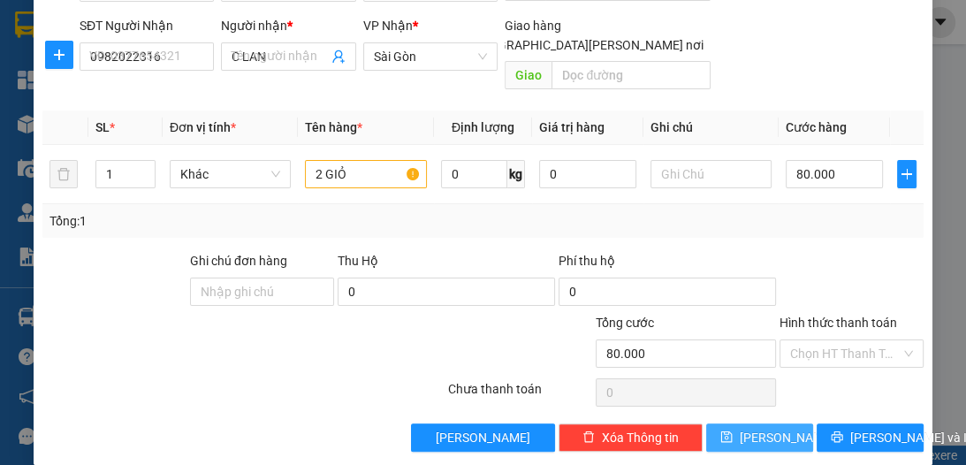 The image size is (966, 465). Describe the element at coordinates (333, 127) in the screenshot. I see `span: Tên hàng` at that location.